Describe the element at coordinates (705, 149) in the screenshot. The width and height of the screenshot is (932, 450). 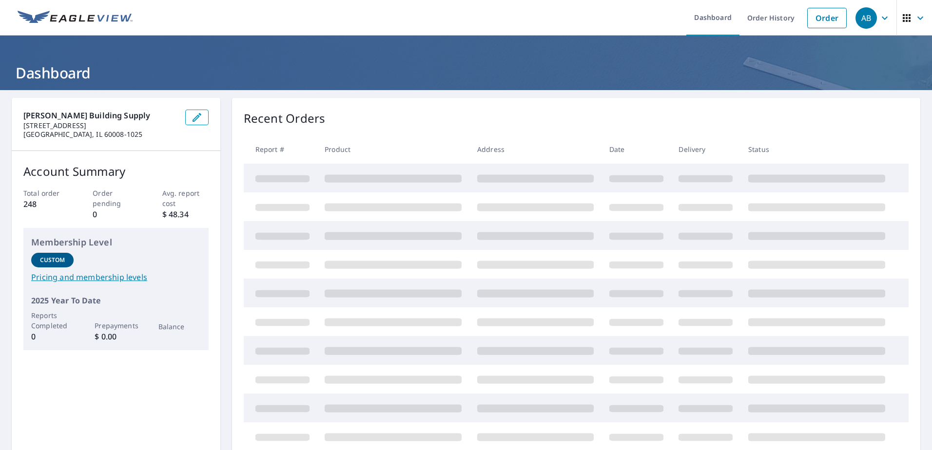
I see `th: Delivery` at that location.